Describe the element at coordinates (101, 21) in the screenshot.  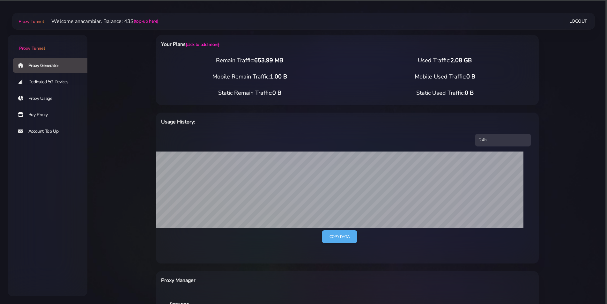
I see `li: Welcome anacambiar. Balance: 43$` at that location.